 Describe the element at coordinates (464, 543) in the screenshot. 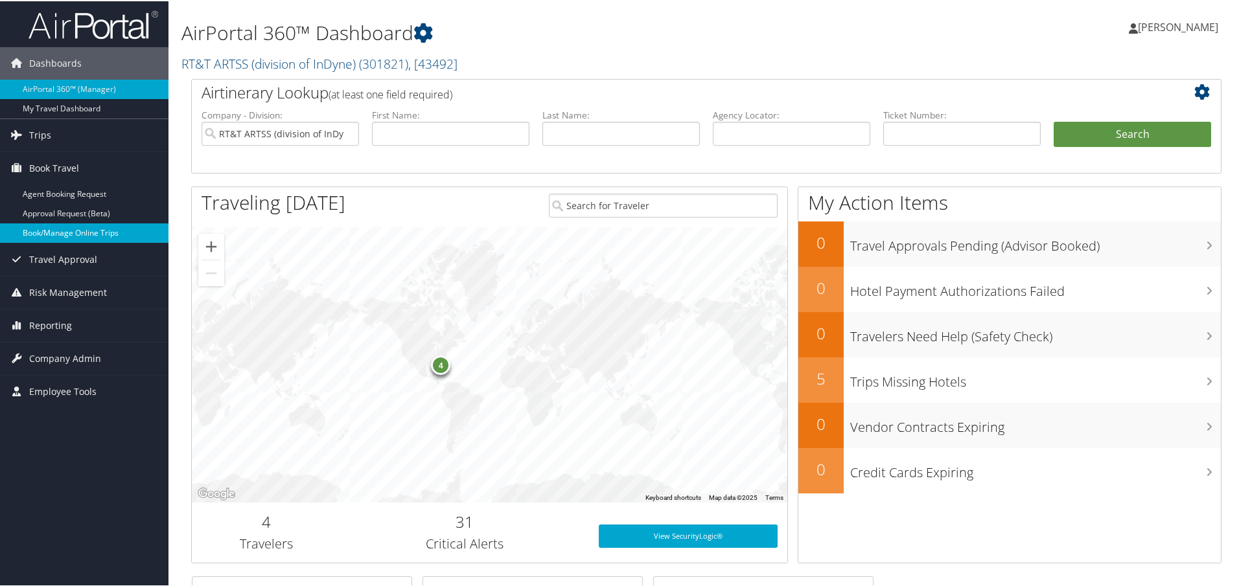

I see `h3: Critical Alerts` at that location.